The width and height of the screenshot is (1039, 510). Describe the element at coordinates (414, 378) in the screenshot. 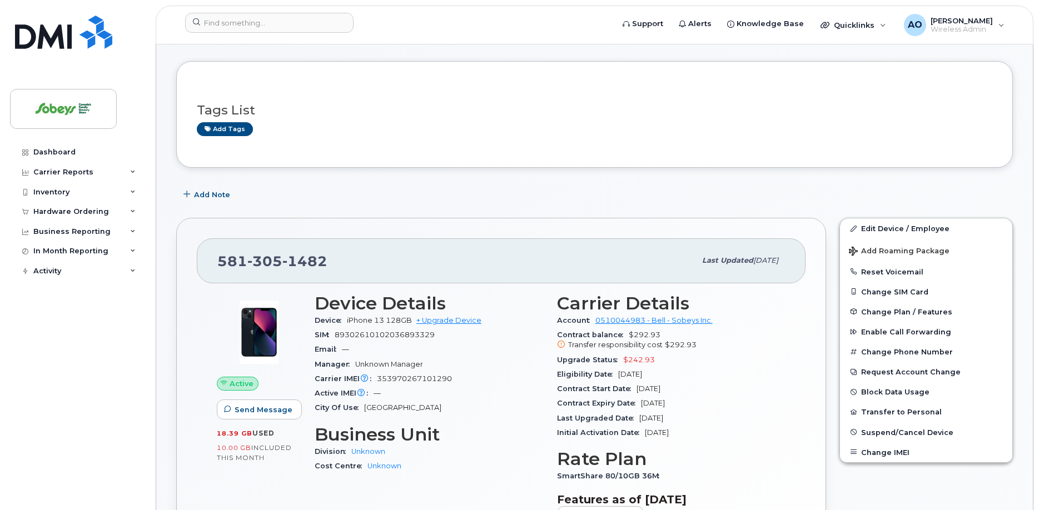

I see `span: 353970267101290` at that location.